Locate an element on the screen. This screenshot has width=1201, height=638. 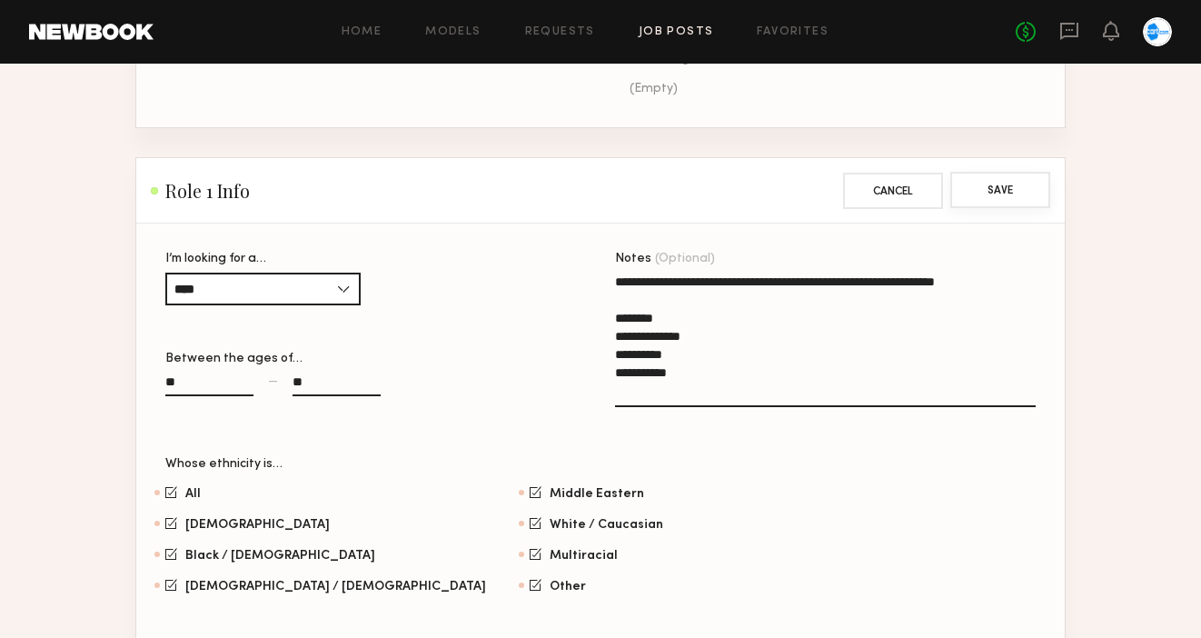
a: Models is located at coordinates (452, 32).